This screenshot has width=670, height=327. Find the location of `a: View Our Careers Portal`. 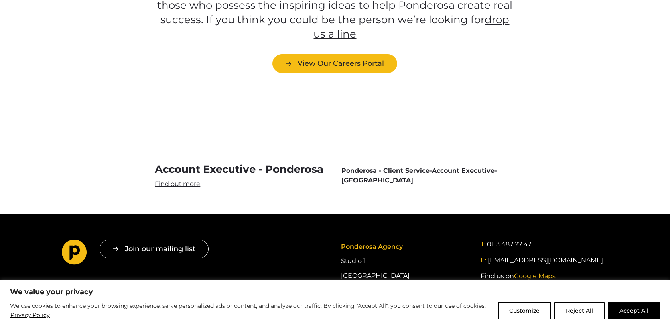

a: View Our Careers Portal is located at coordinates (335, 63).